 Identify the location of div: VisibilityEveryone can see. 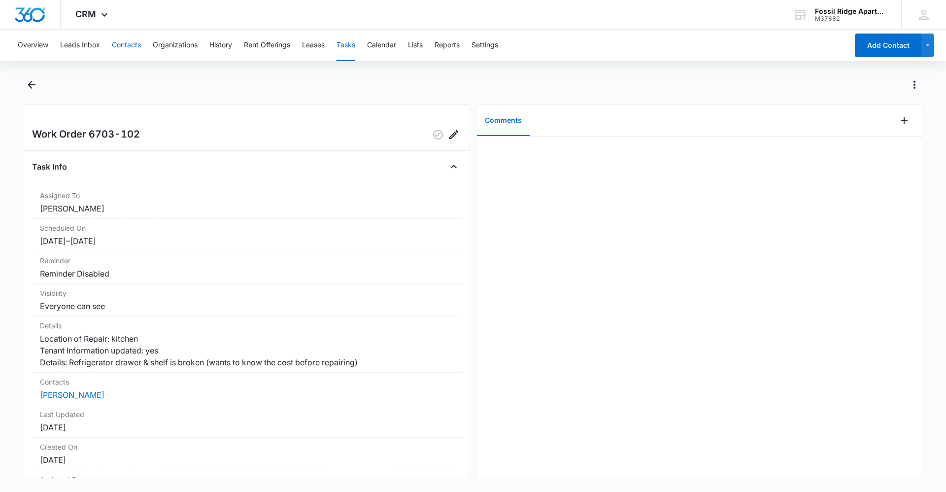
(247, 300).